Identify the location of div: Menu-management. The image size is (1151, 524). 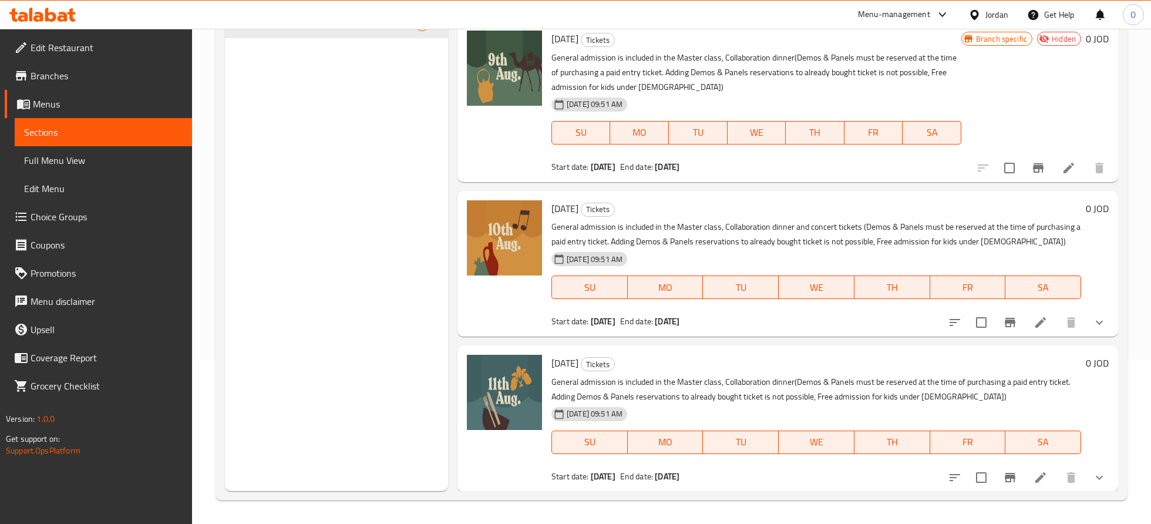
(894, 15).